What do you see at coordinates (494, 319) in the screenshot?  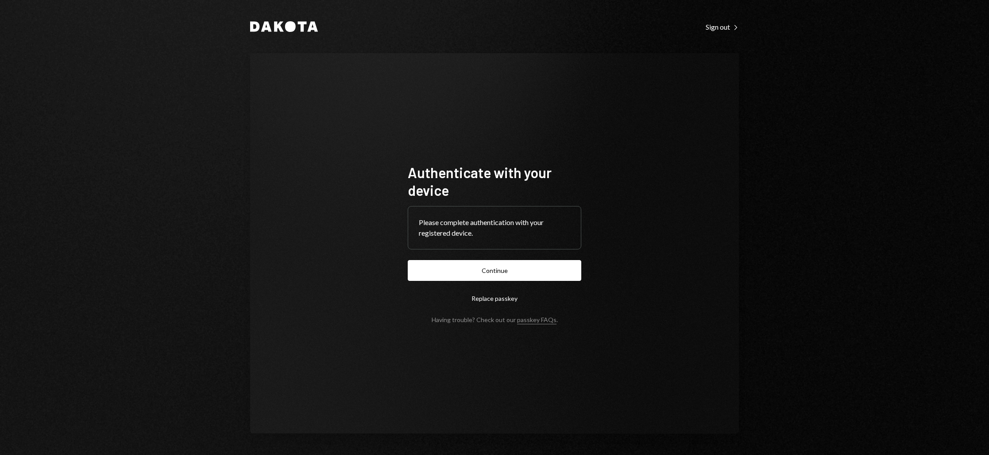 I see `div: Having trouble? Check out our .` at bounding box center [494, 319].